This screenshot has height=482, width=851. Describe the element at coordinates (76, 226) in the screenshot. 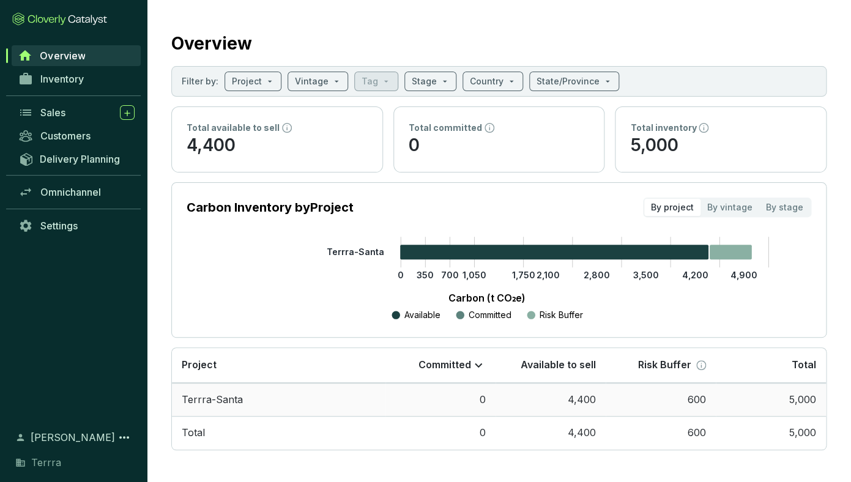

I see `a: Settings` at that location.